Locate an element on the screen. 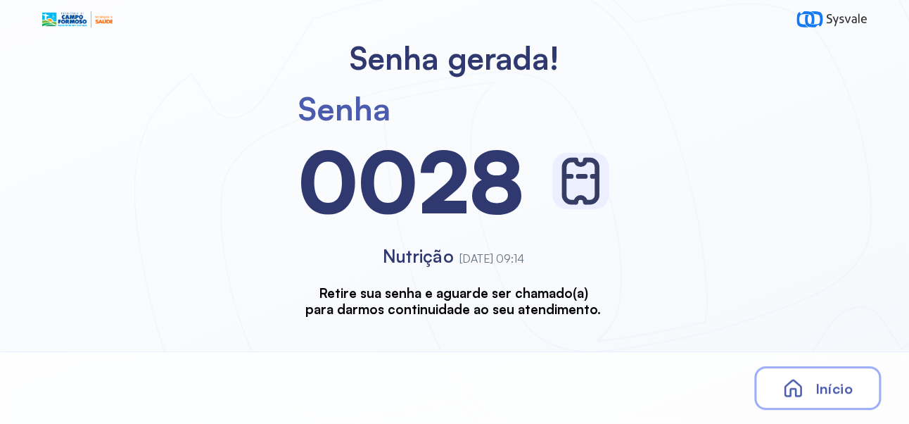 Image resolution: width=909 pixels, height=424 pixels. span: Nutrição is located at coordinates (417, 255).